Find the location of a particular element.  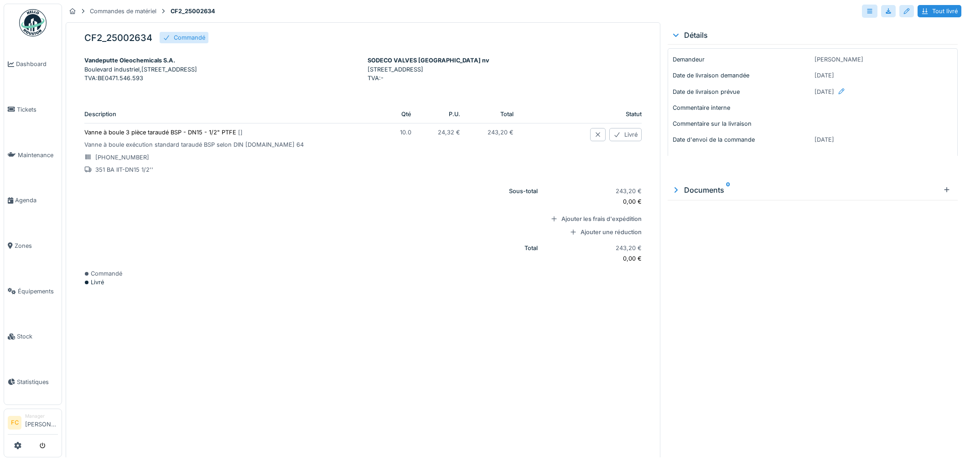

p: Date d'envoi de la commande is located at coordinates (741, 139).